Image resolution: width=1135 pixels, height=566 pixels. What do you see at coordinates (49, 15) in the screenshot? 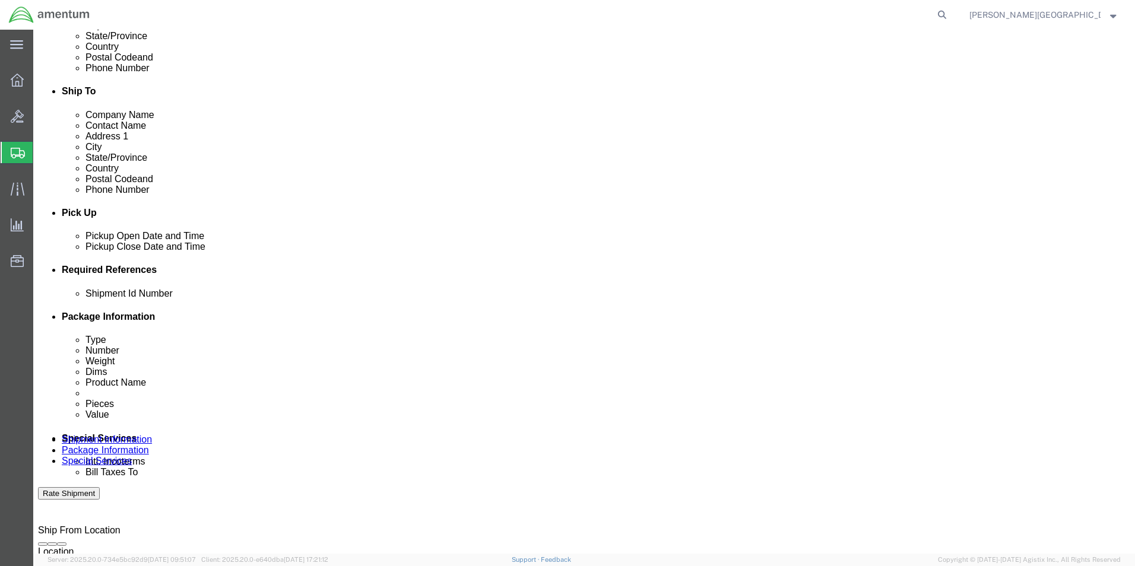
I see `img: logo` at bounding box center [49, 15].